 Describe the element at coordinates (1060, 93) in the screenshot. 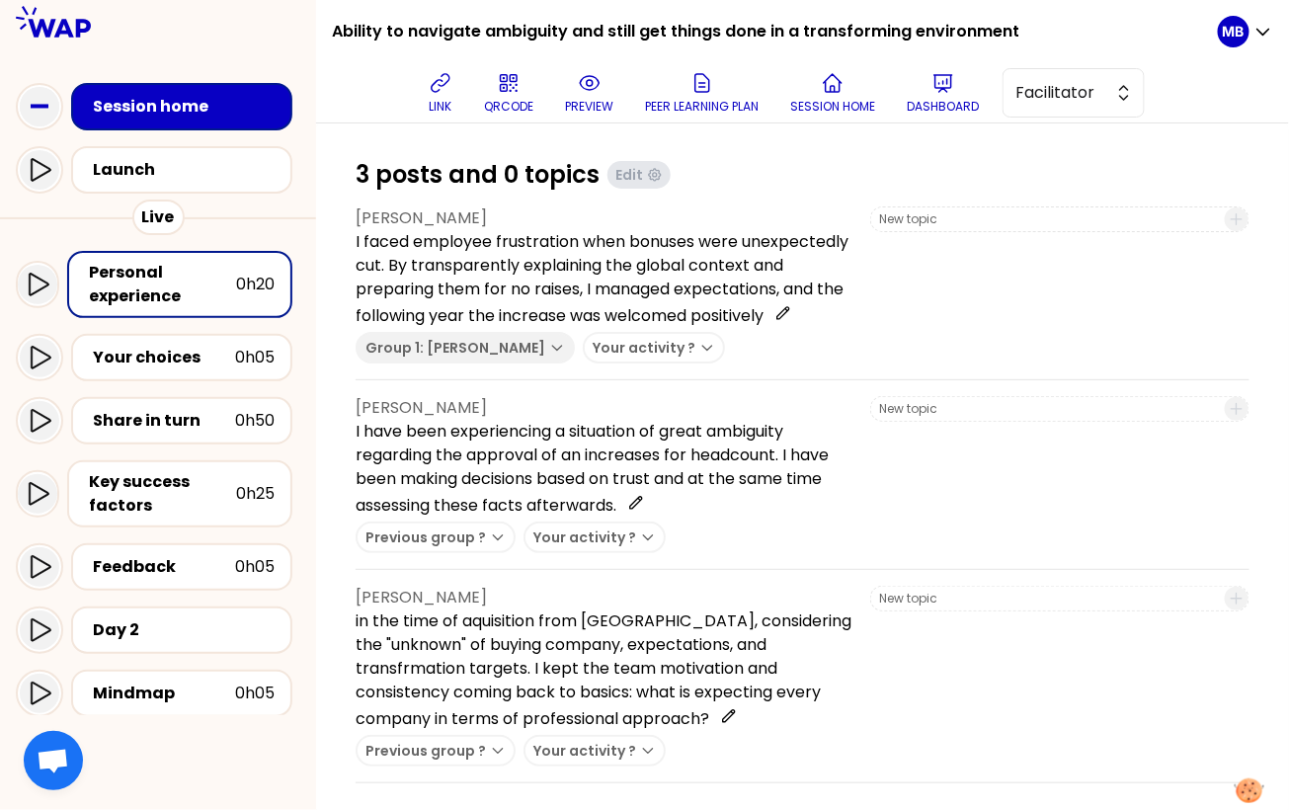

I see `span: Facilitator` at that location.